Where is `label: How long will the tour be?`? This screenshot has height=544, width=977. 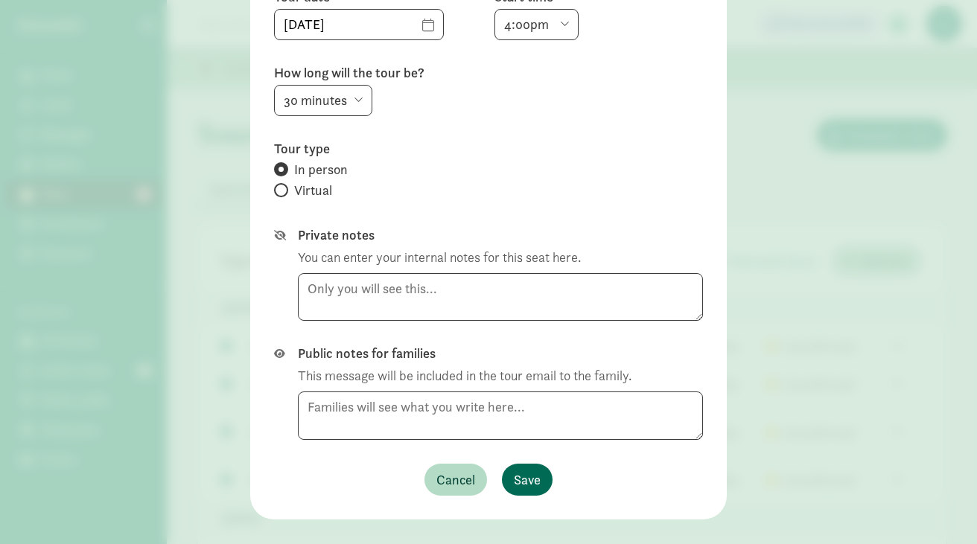 label: How long will the tour be? is located at coordinates (488, 73).